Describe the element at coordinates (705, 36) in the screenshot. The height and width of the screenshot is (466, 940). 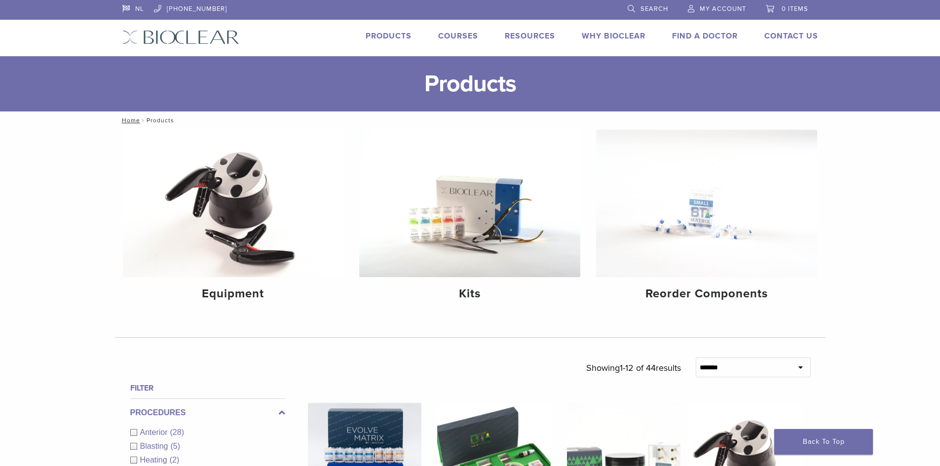
I see `a: Find A Doctor` at that location.